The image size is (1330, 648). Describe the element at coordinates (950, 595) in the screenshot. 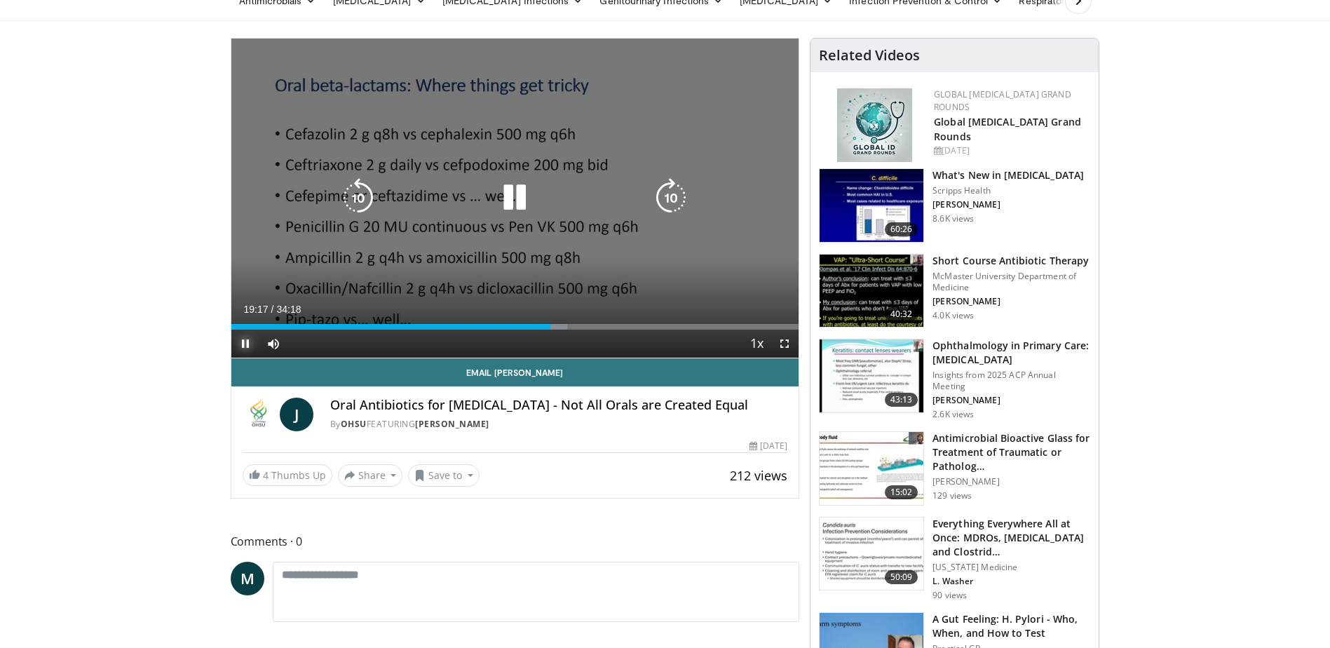

I see `p: 90 views` at that location.